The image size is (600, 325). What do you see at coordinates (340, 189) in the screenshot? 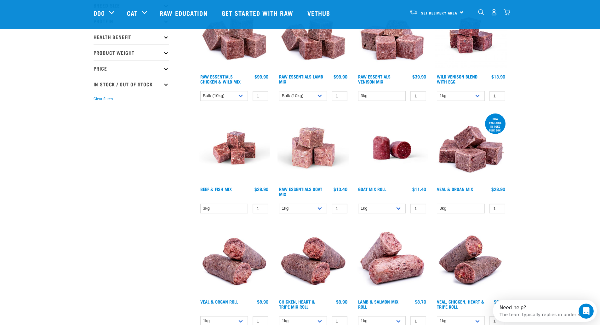
I see `div: $13.40` at bounding box center [340, 189].